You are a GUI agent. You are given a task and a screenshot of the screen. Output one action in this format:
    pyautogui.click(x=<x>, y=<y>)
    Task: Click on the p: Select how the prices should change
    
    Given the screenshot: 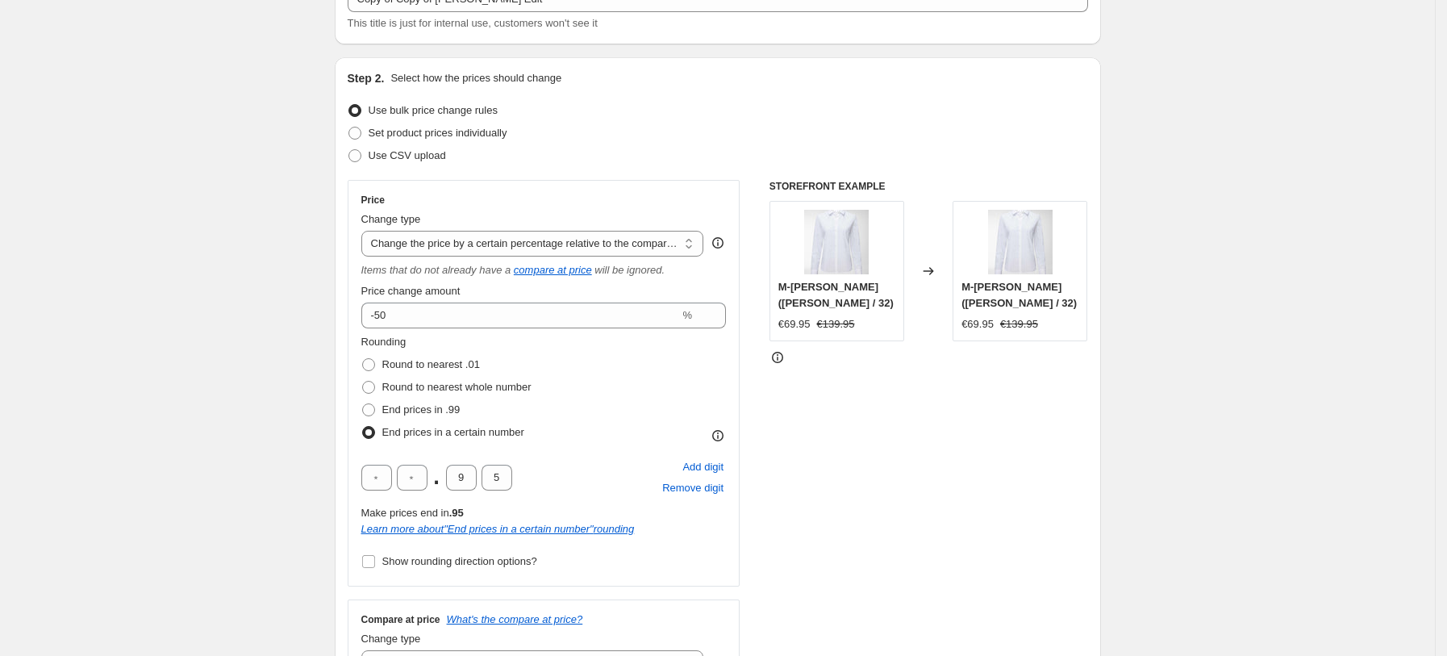 What is the action you would take?
    pyautogui.click(x=476, y=78)
    